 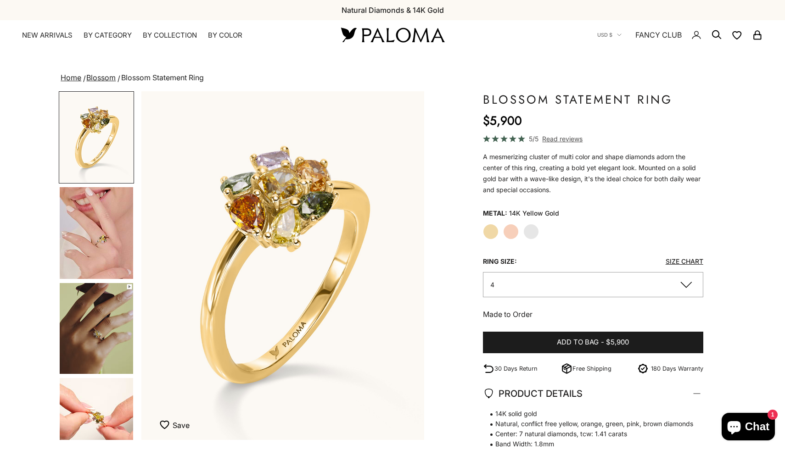 What do you see at coordinates (101, 78) in the screenshot?
I see `a: Blossom` at bounding box center [101, 78].